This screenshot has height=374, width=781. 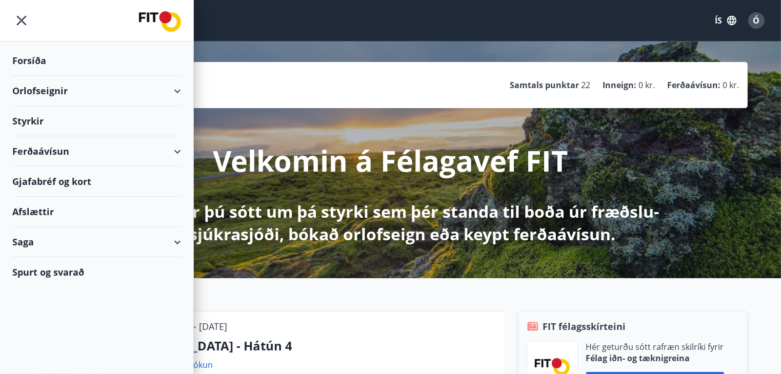 What do you see at coordinates (96, 121) in the screenshot?
I see `div: Styrkir` at bounding box center [96, 121].